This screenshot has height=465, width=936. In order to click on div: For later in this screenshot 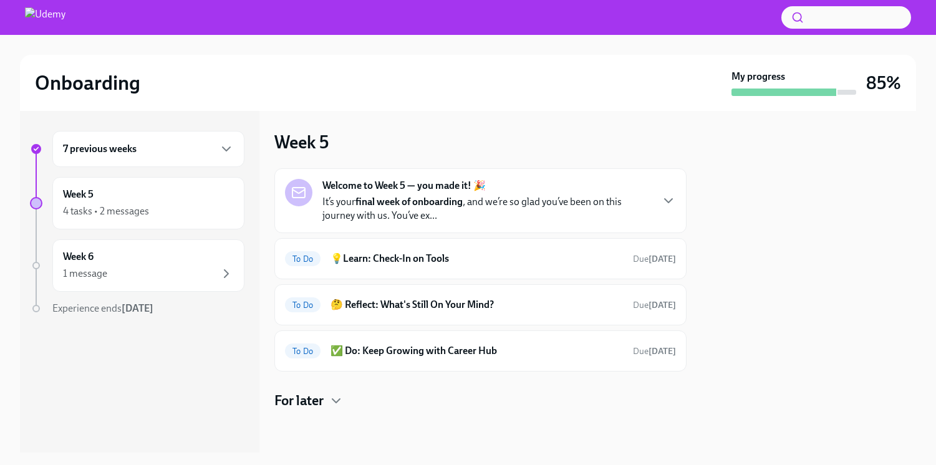, I will do `click(480, 401)`.